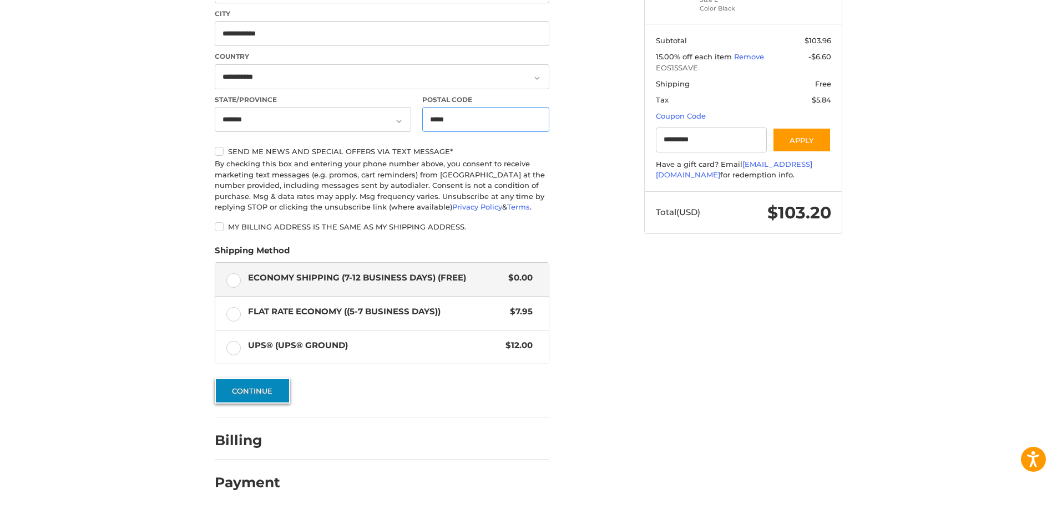 The height and width of the screenshot is (505, 1057). I want to click on span: $103.20, so click(799, 212).